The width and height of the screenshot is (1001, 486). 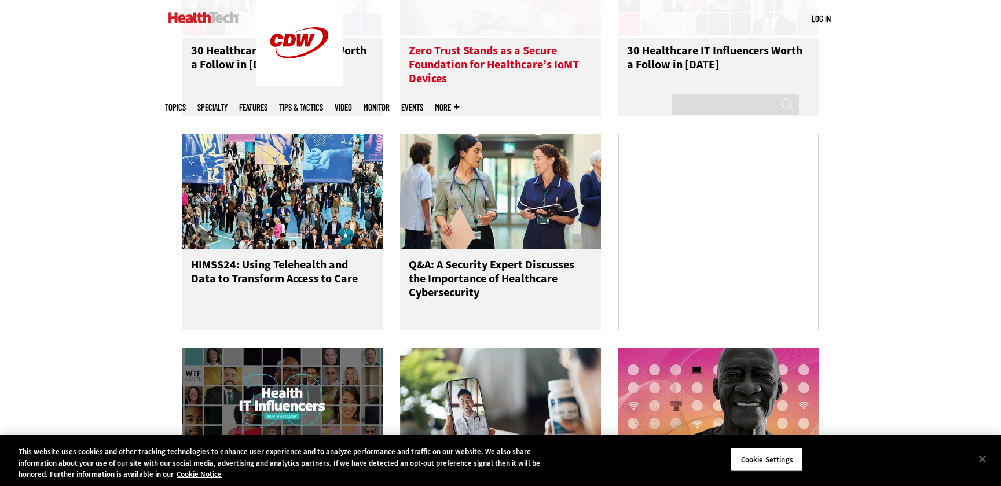 What do you see at coordinates (982, 459) in the screenshot?
I see `button: Close` at bounding box center [982, 459].